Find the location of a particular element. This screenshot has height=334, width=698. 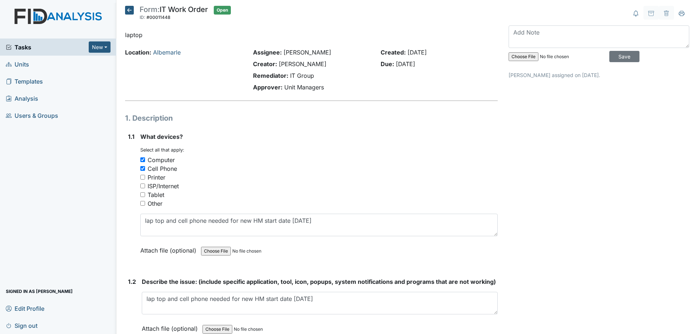

a: Tasks is located at coordinates (47, 47).